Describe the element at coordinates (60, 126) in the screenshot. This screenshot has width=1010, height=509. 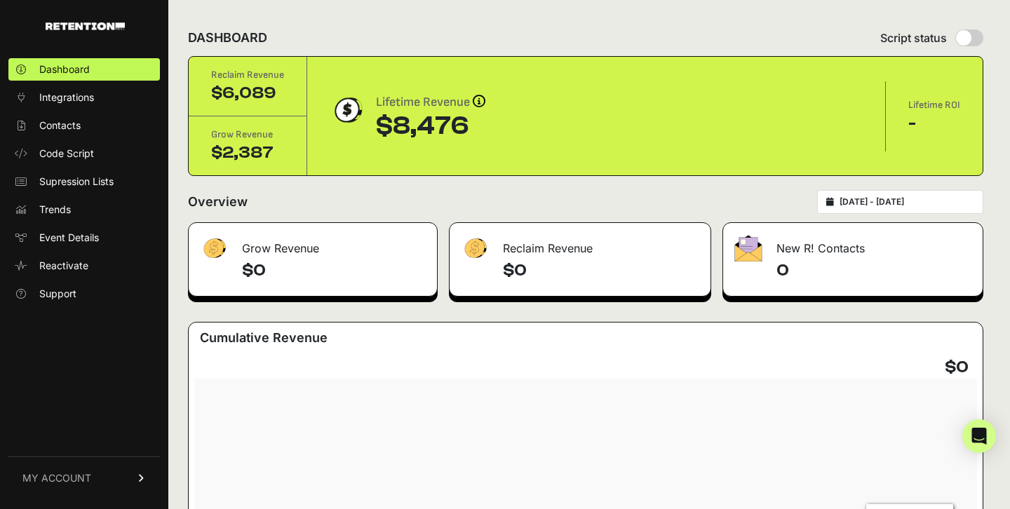
I see `span: Contacts` at that location.